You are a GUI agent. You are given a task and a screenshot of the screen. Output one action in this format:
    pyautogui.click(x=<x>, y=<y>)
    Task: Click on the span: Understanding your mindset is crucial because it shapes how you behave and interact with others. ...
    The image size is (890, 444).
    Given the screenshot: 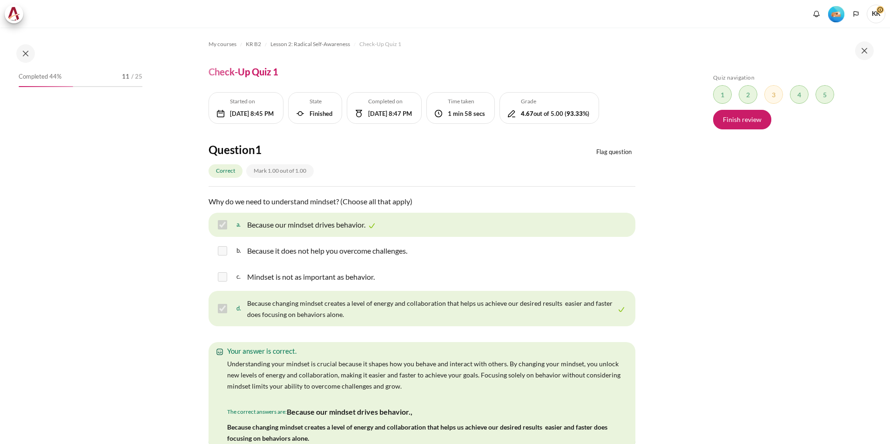 What is the action you would take?
    pyautogui.click(x=423, y=375)
    